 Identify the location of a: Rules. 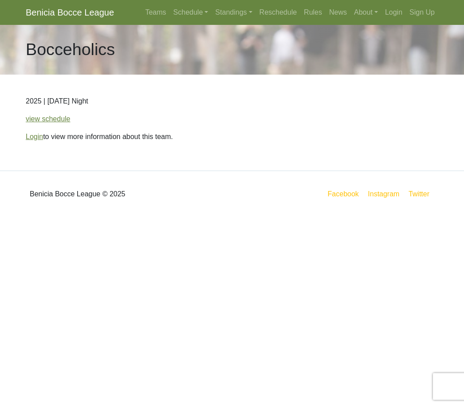
(313, 12).